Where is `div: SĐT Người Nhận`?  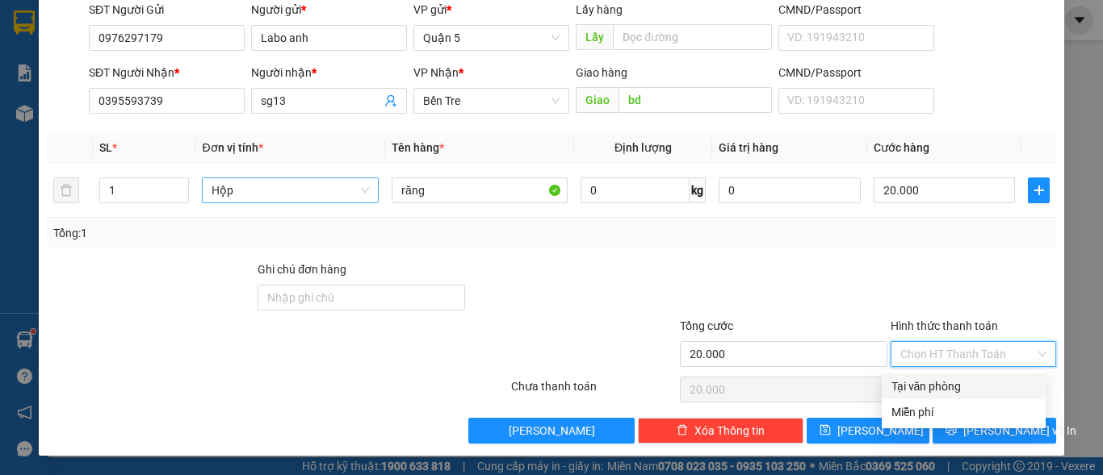
div: SĐT Người Nhận is located at coordinates (166, 73).